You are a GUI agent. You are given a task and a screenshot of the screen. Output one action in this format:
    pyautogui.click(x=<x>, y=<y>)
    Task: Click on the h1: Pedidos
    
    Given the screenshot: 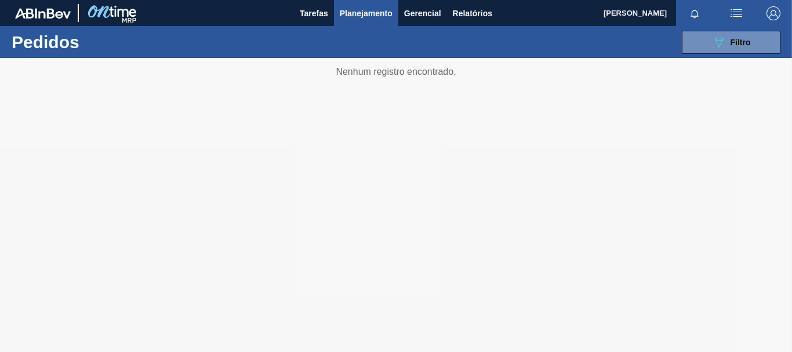 What is the action you would take?
    pyautogui.click(x=93, y=42)
    